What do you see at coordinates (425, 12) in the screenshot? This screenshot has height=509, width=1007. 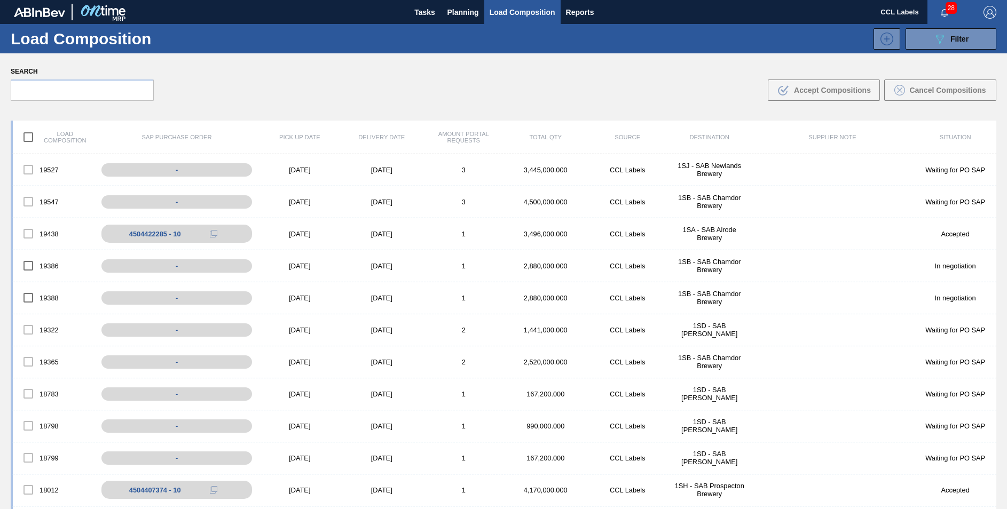 I see `span: Tasks` at bounding box center [425, 12].